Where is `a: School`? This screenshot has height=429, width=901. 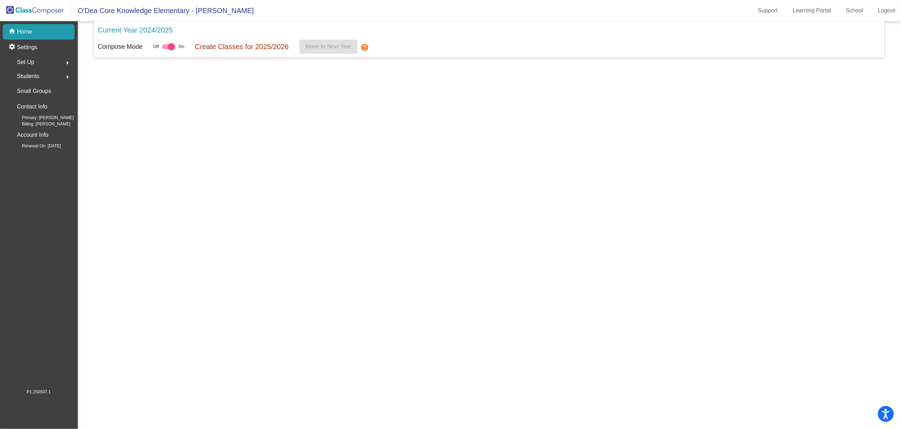 a: School is located at coordinates (854, 11).